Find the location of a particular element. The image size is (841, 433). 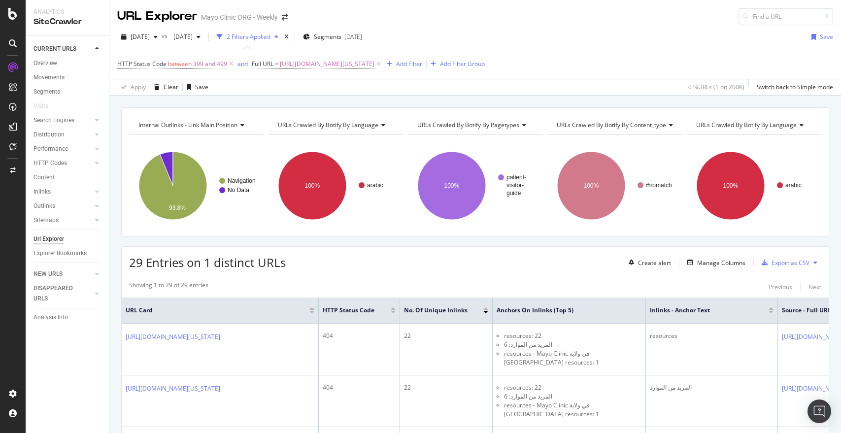

div: arrow-right-arrow-left is located at coordinates (285, 17).